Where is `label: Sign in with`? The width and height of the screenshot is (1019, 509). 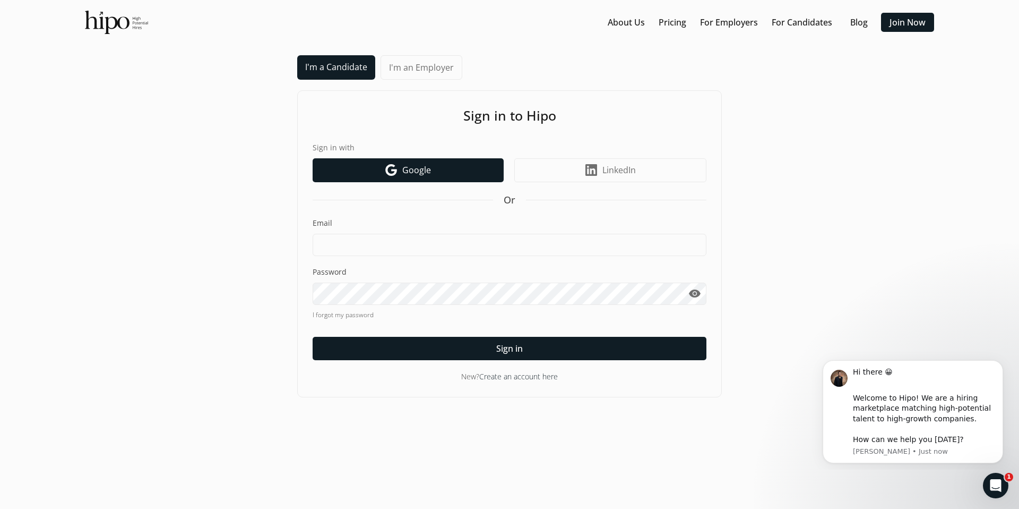 label: Sign in with is located at coordinates (510, 147).